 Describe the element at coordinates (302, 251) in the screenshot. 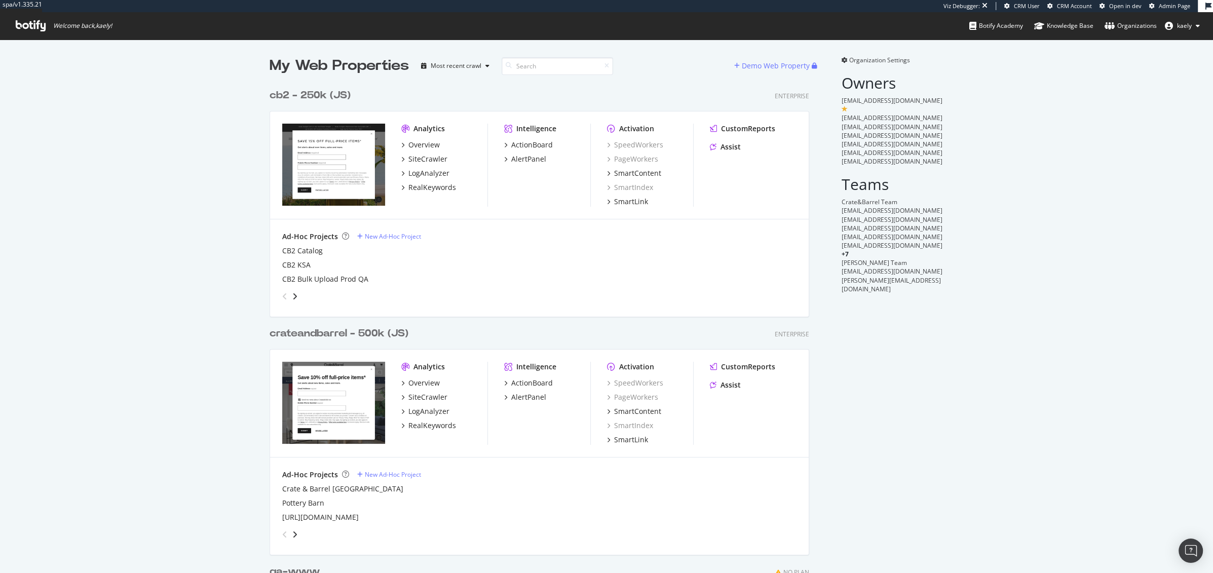

I see `div: CB2 Catalog` at that location.